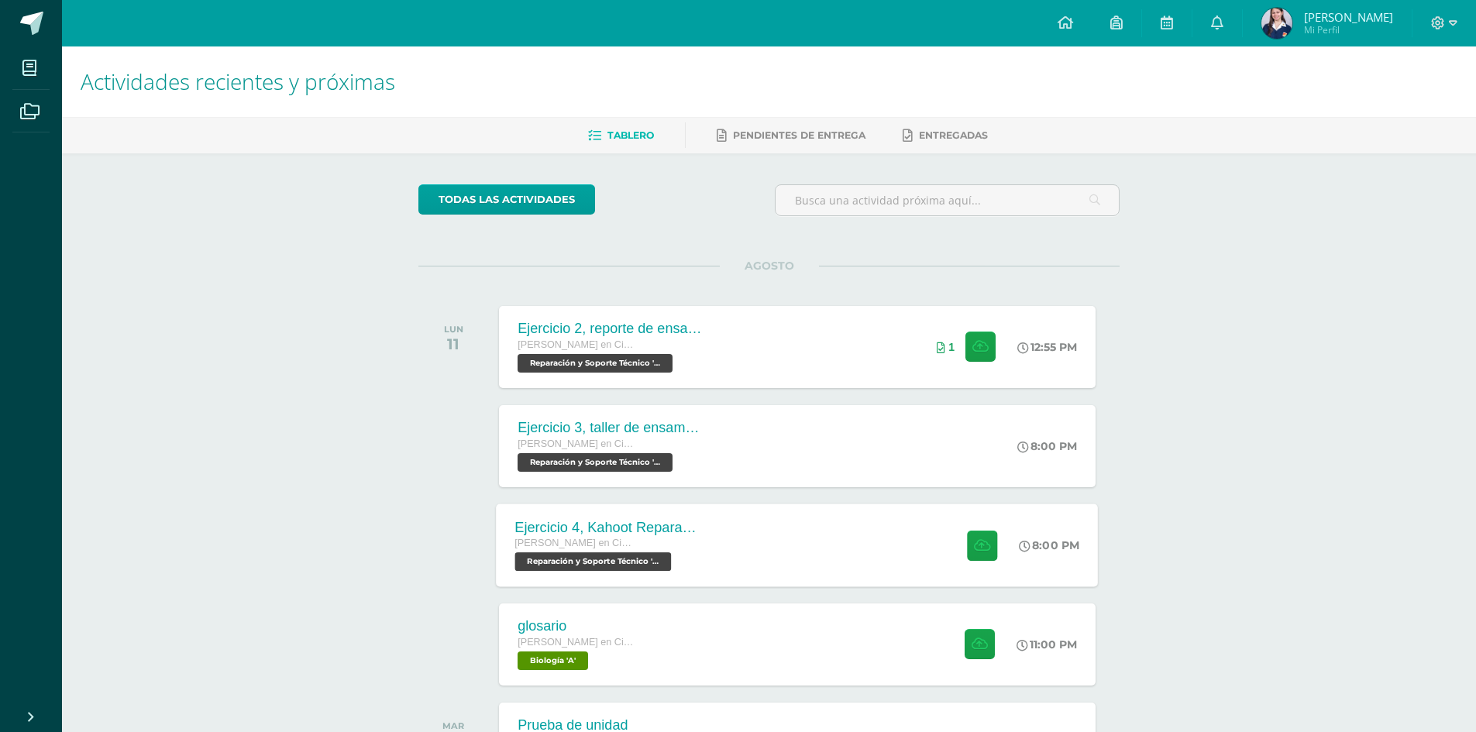  Describe the element at coordinates (799, 135) in the screenshot. I see `span: Pendientes de entrega` at that location.